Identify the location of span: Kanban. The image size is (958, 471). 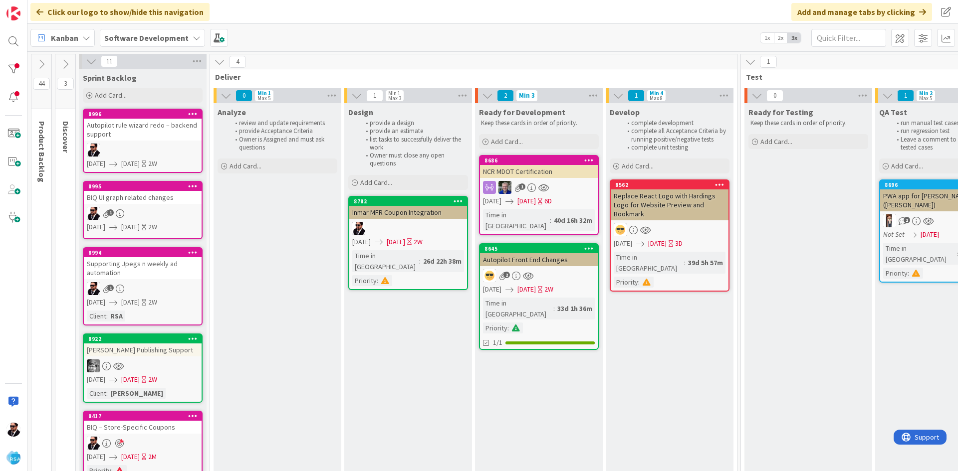
(64, 38).